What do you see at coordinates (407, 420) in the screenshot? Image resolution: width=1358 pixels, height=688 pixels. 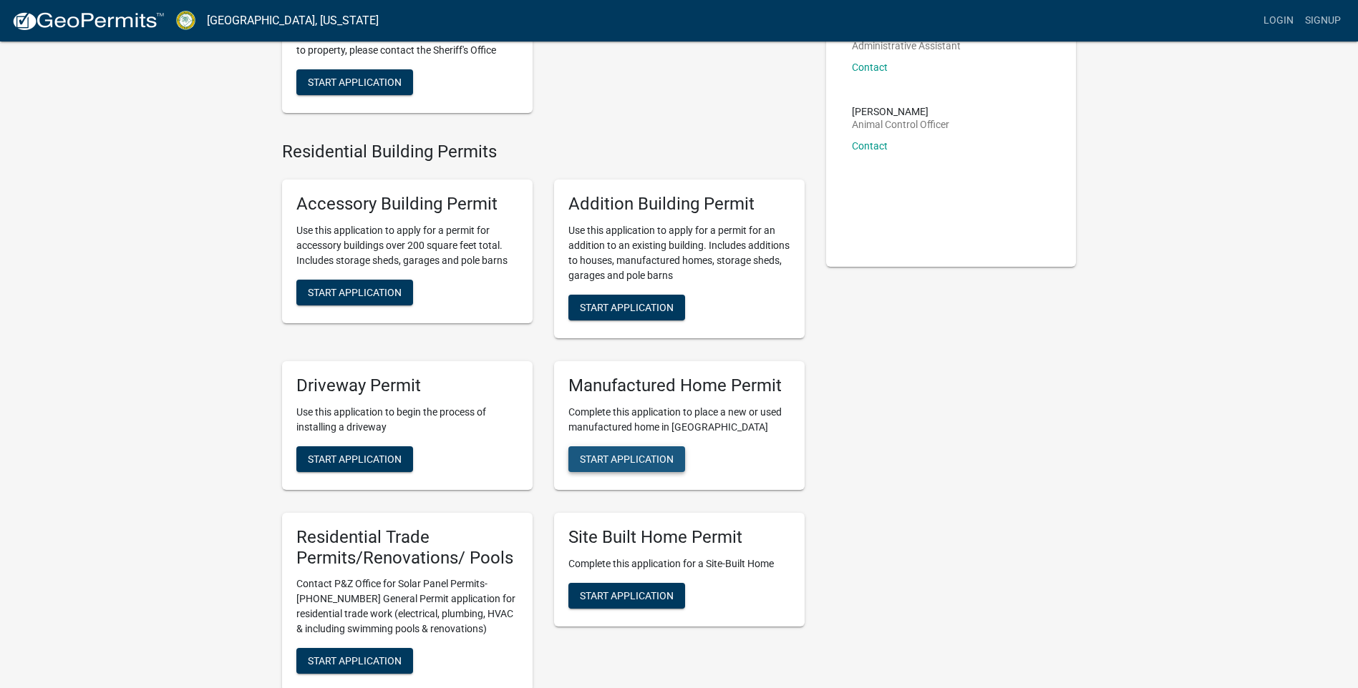 I see `p: Use this application to begin the process of installing a driveway` at bounding box center [407, 420].